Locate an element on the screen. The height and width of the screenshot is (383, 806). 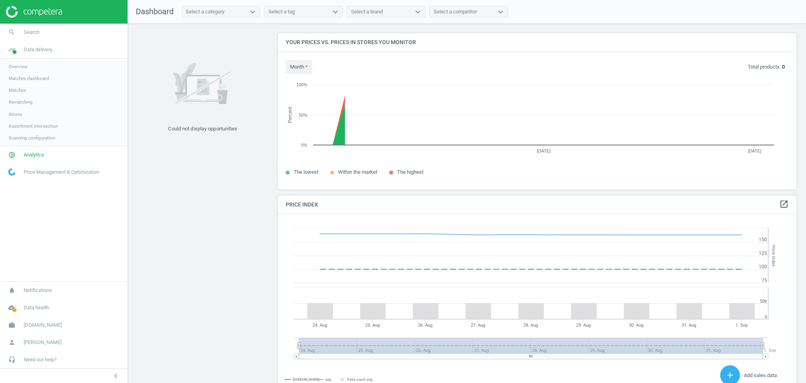
tspan: 24. Aug is located at coordinates (320, 325).